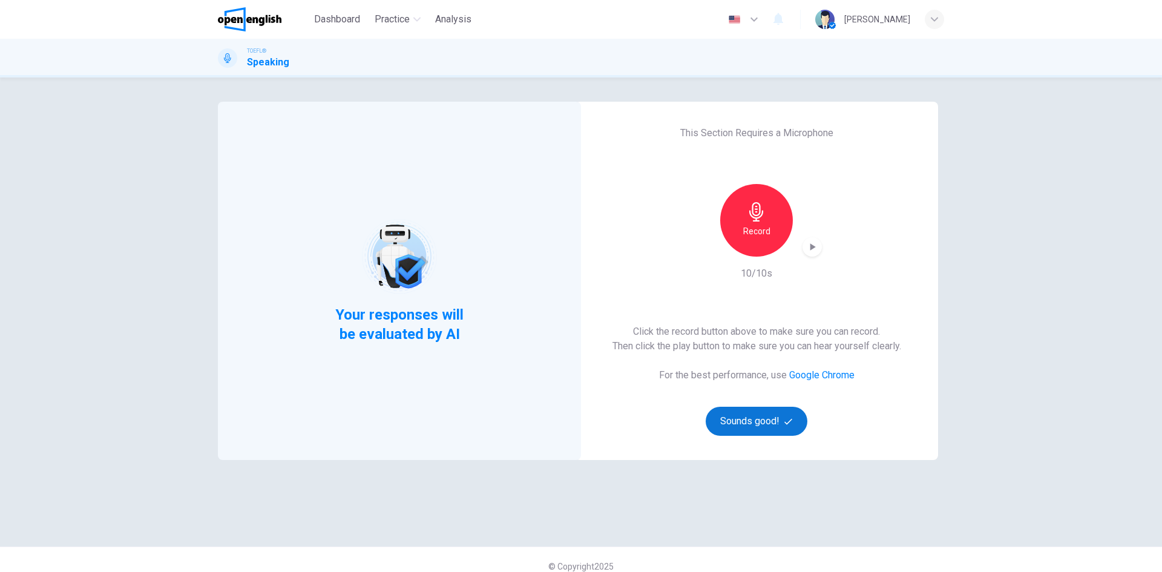  I want to click on span: Your responses will be evaluated by AI, so click(399, 324).